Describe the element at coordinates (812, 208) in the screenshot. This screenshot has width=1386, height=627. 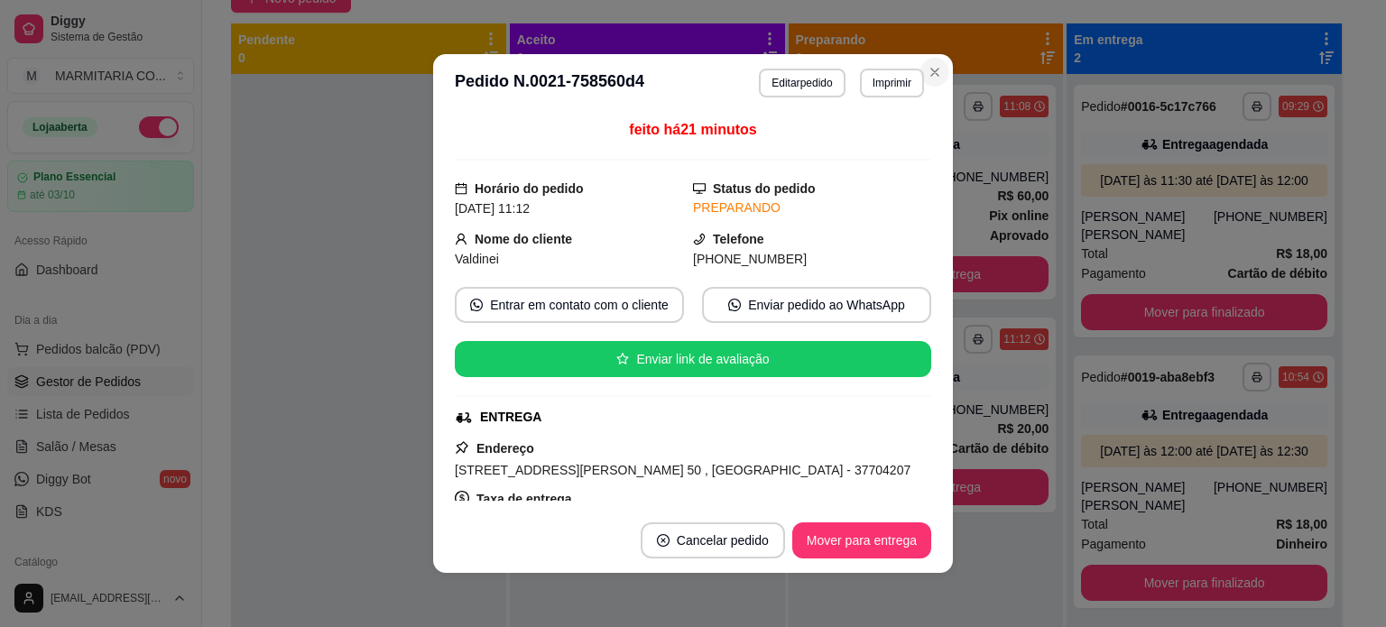
I see `div: PREPARANDO` at that location.